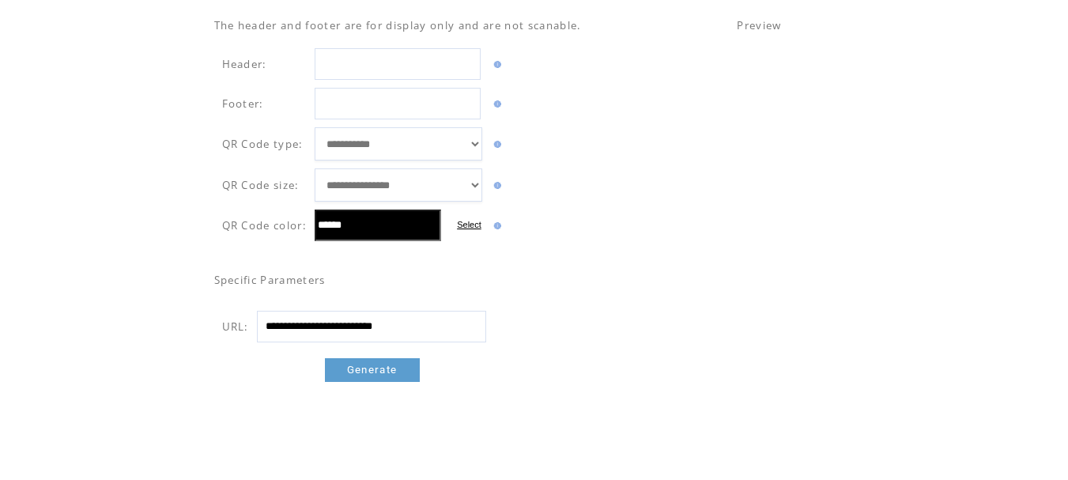  I want to click on span: QR Code color:, so click(265, 225).